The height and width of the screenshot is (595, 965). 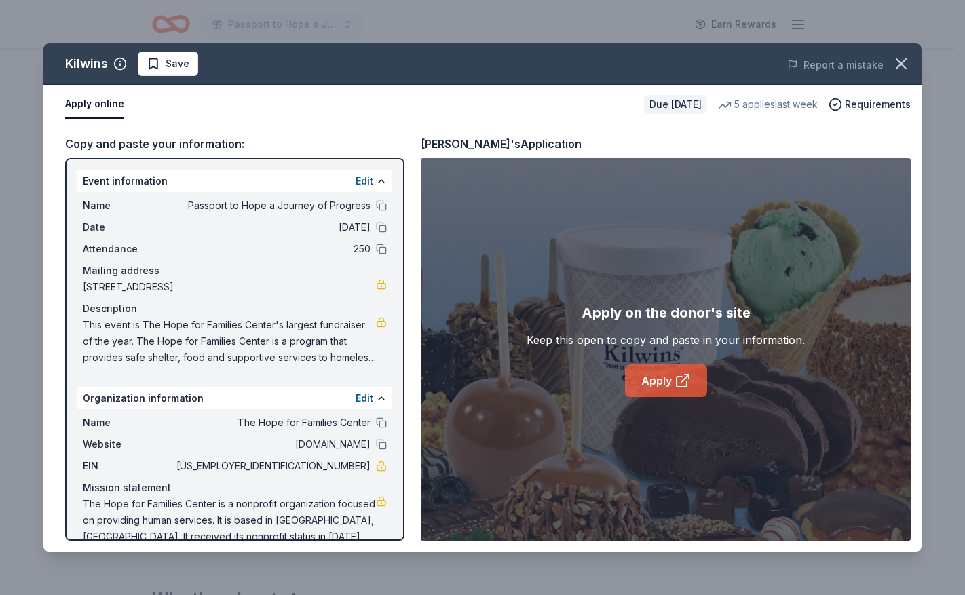 I want to click on div: Mailing address, so click(x=235, y=271).